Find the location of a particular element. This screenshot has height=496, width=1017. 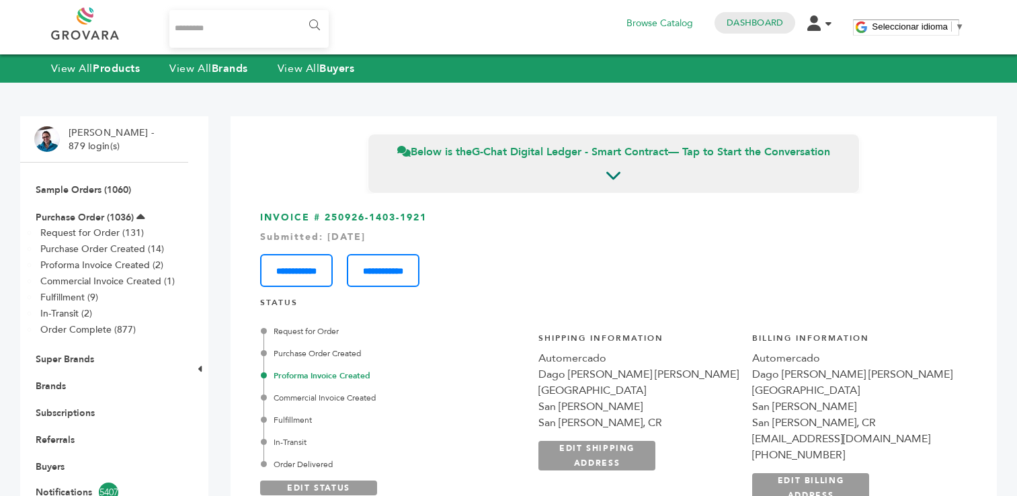

a: View AllProducts is located at coordinates (95, 69).